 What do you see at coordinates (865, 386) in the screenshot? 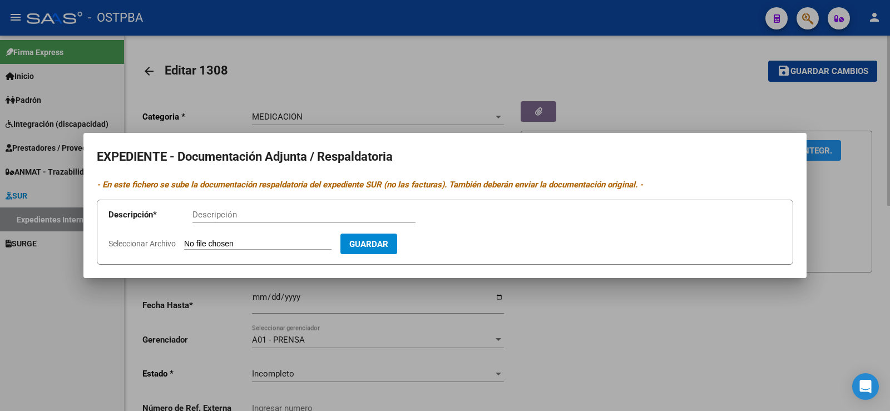
I see `div: Open Intercom Messenger` at bounding box center [865, 386].